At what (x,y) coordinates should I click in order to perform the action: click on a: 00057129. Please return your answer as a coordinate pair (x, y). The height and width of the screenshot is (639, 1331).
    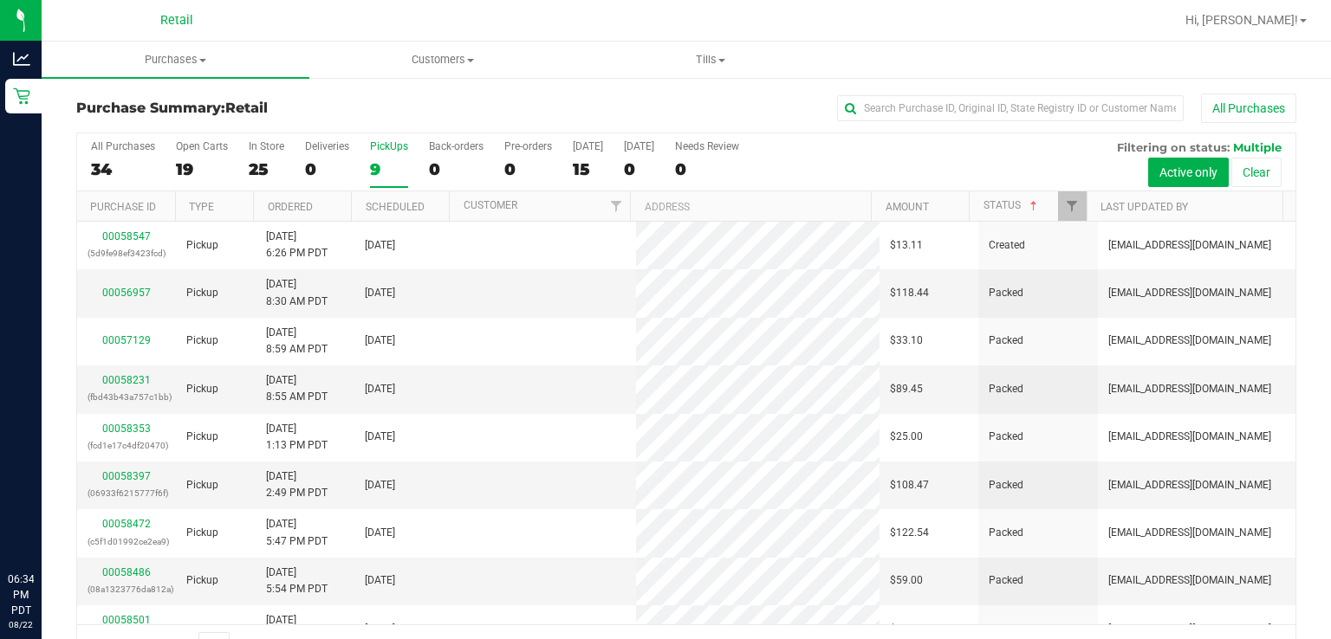
    Looking at the image, I should click on (126, 340).